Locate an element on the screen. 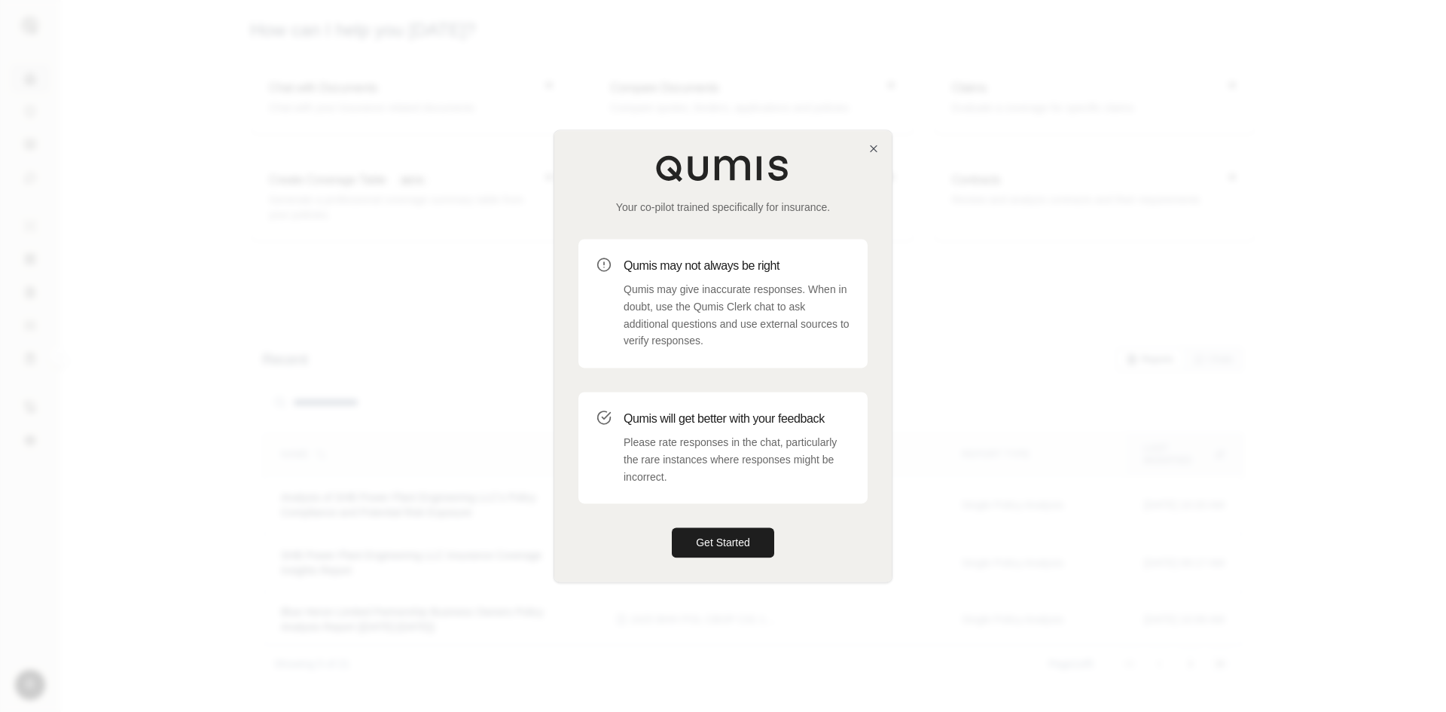 The height and width of the screenshot is (712, 1446). h3: Qumis will get better with your feedback is located at coordinates (737, 419).